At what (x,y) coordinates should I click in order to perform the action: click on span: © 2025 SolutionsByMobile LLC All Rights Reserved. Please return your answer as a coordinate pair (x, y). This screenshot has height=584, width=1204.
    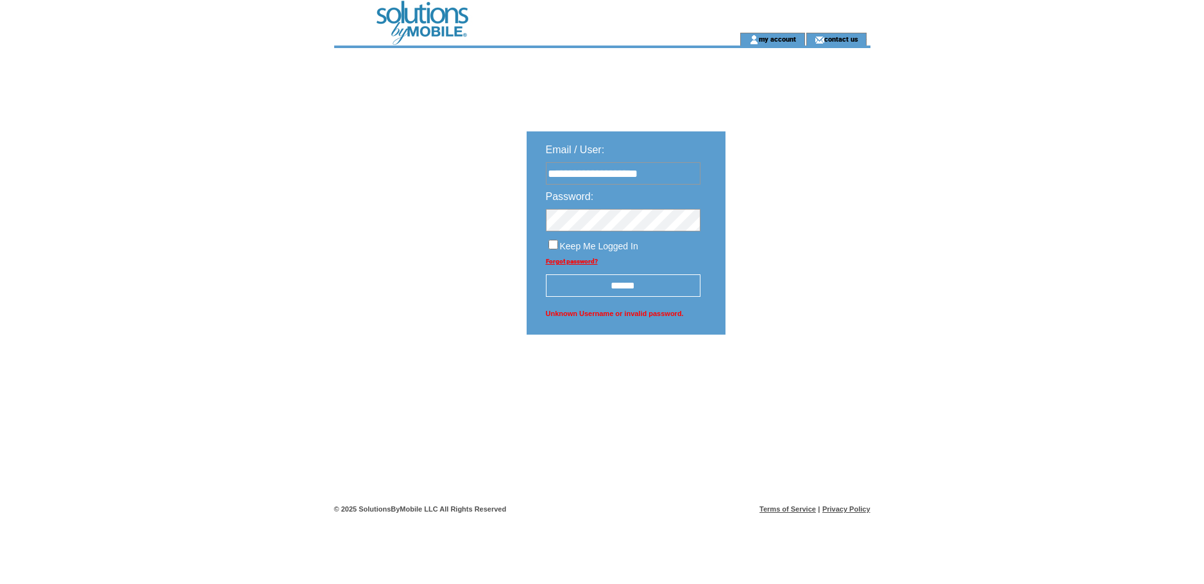
    Looking at the image, I should click on (420, 509).